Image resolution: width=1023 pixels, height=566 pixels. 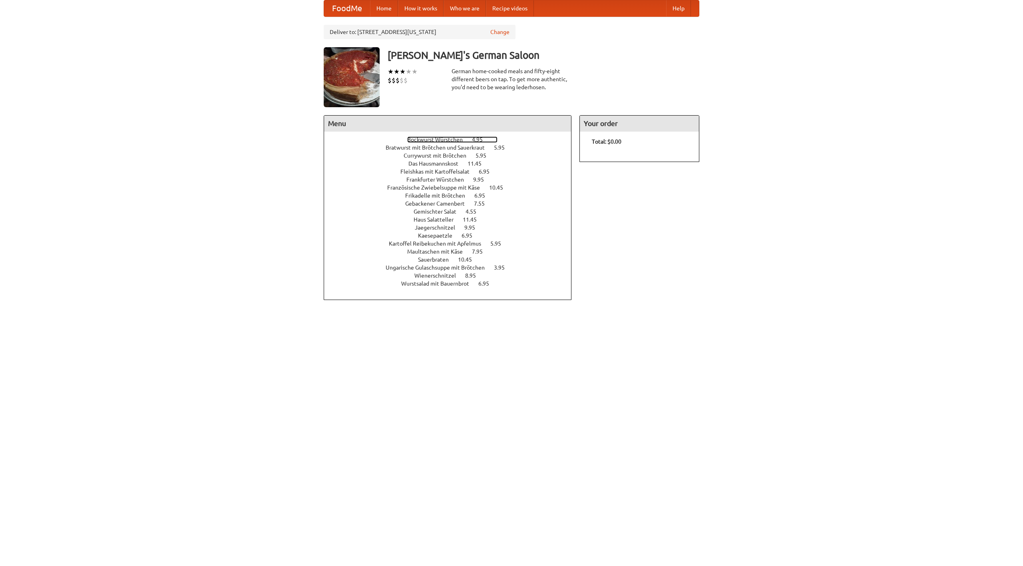 I want to click on a: Kartoffel Reibekuchen mit Apfelmus 5.95, so click(x=453, y=243).